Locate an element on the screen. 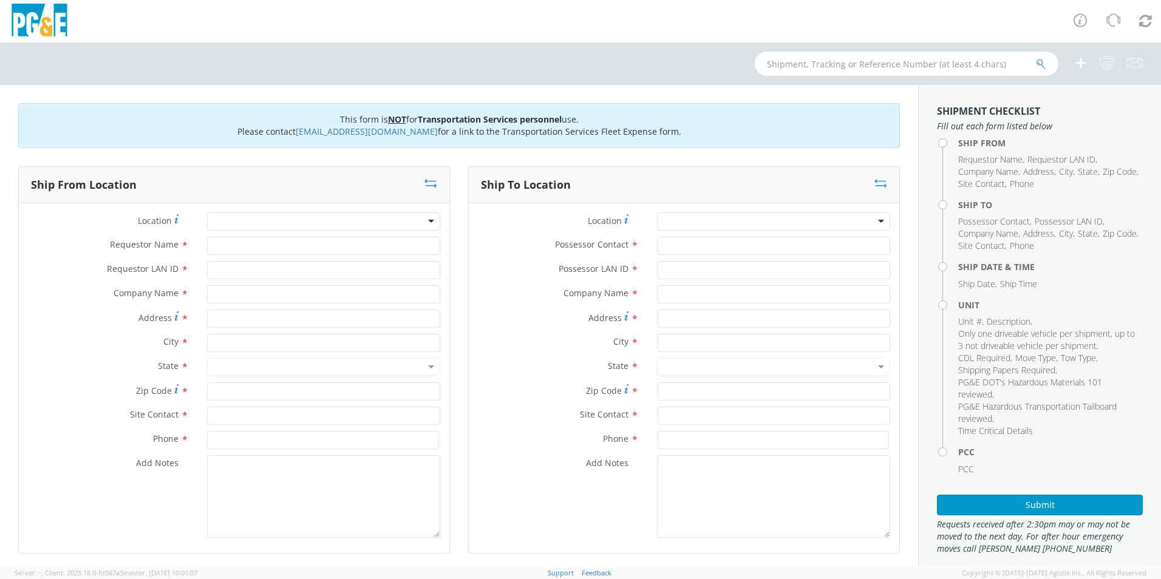  button: Submit is located at coordinates (1039, 505).